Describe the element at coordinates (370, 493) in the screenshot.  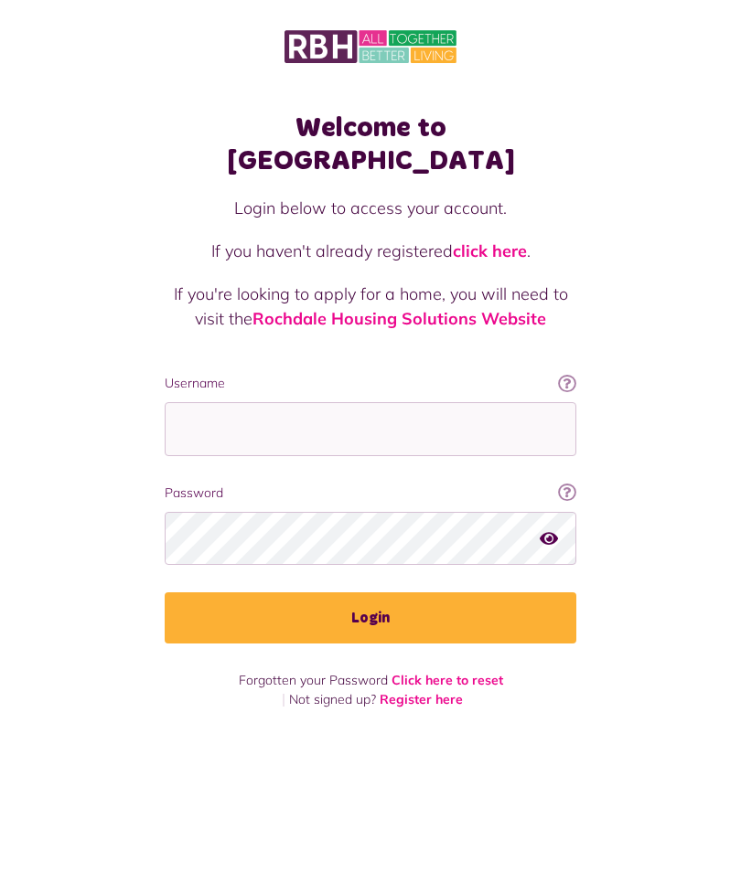
I see `label: Password` at that location.